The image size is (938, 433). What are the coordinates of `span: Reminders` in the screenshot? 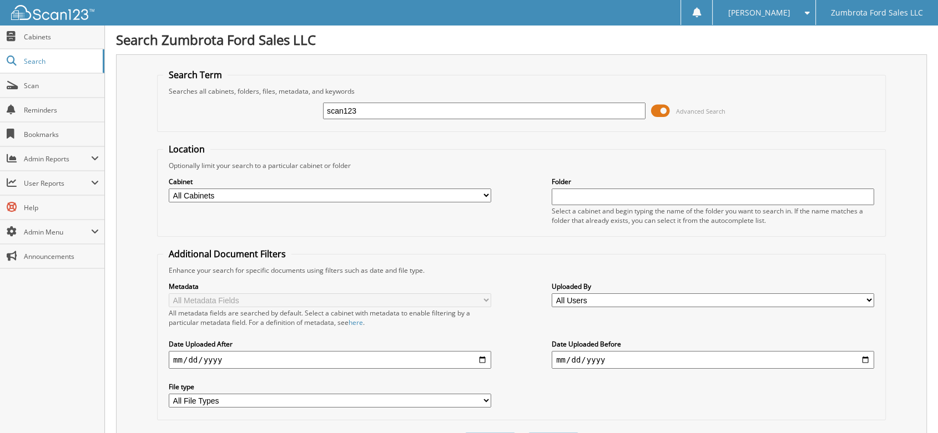 It's located at (61, 110).